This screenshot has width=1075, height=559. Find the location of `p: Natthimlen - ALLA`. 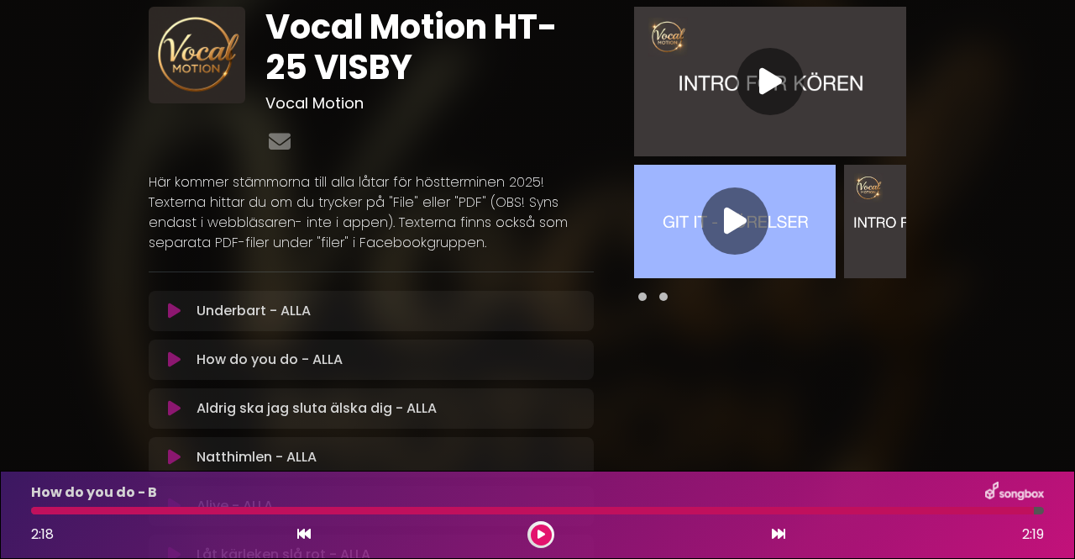

p: Natthimlen - ALLA is located at coordinates (256, 457).